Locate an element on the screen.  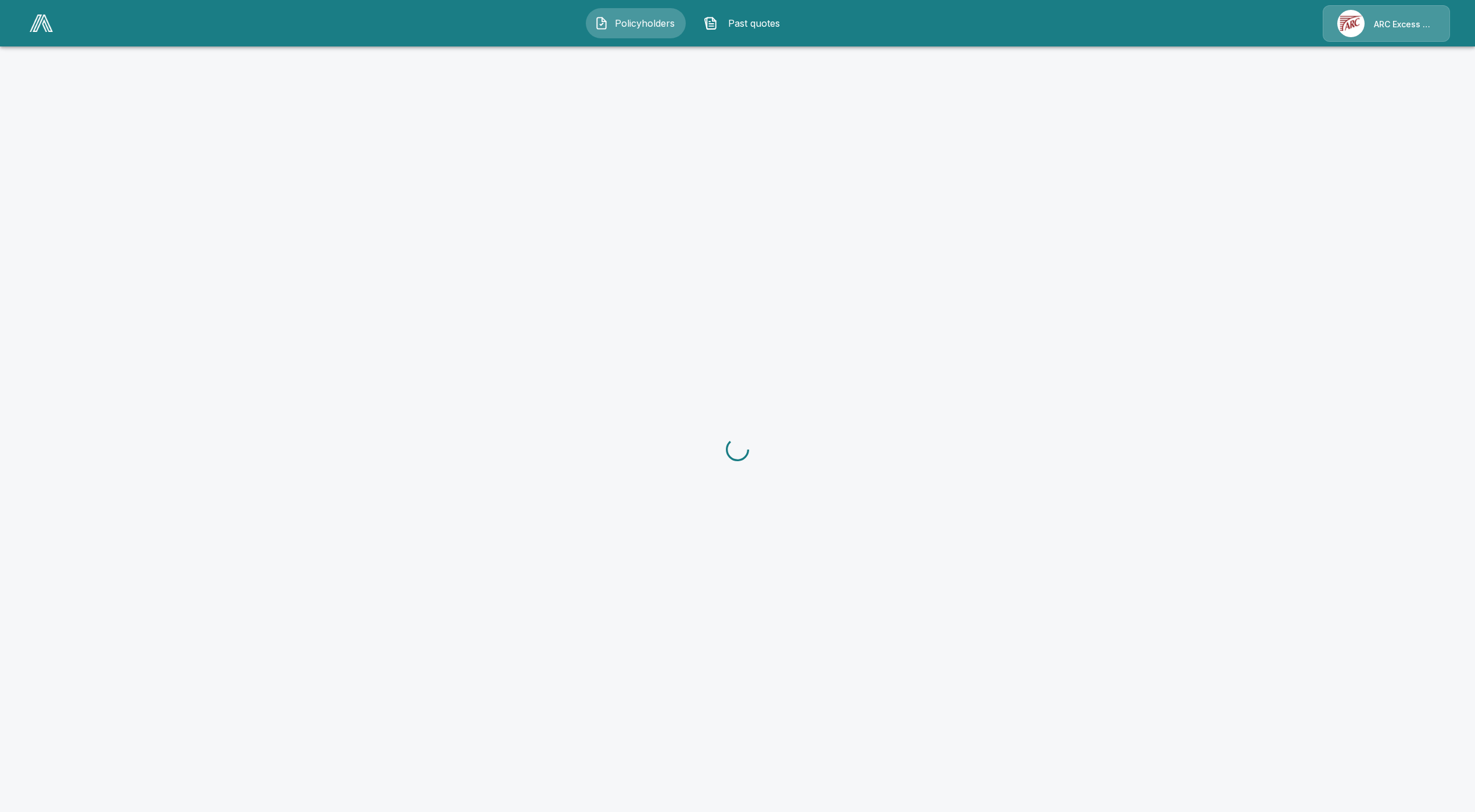
button: Past quotes IconPast quotes is located at coordinates (745, 23).